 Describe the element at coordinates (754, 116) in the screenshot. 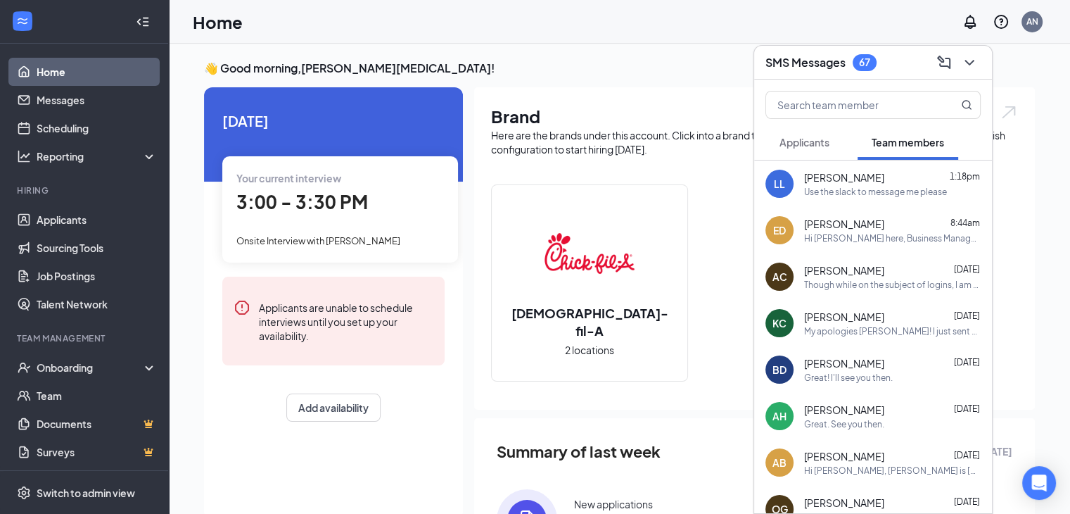

I see `h1: Brand` at that location.